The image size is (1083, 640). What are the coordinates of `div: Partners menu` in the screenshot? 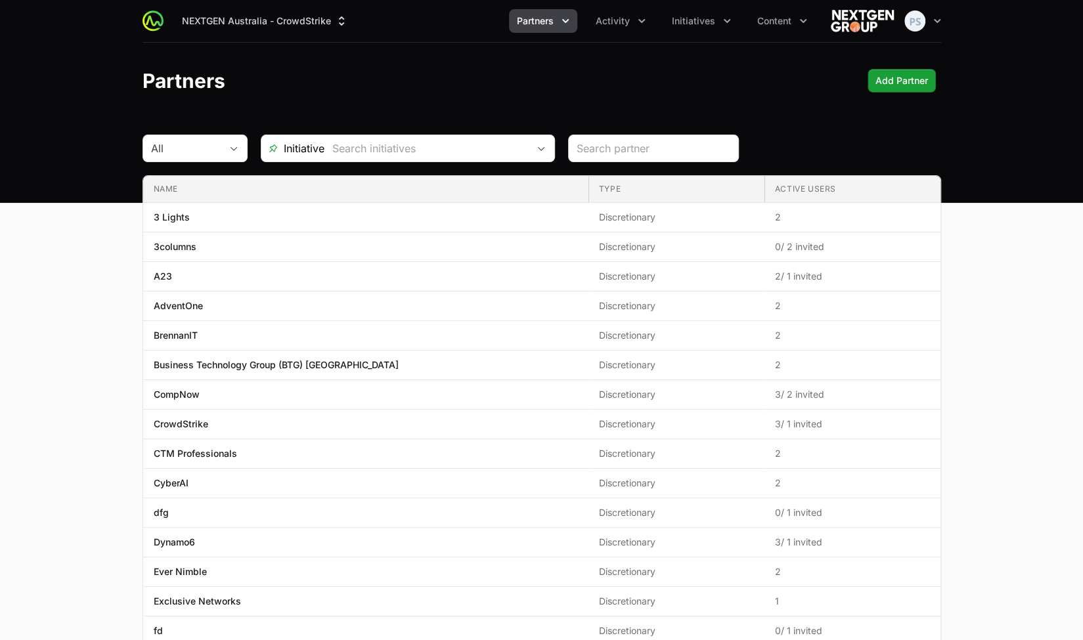 It's located at (543, 21).